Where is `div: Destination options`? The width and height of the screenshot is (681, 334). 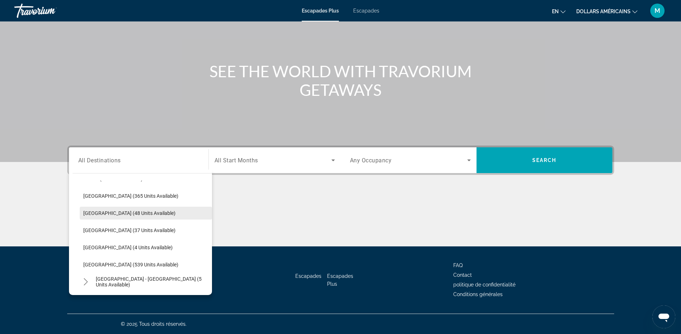
div: Destination options is located at coordinates (140, 232).